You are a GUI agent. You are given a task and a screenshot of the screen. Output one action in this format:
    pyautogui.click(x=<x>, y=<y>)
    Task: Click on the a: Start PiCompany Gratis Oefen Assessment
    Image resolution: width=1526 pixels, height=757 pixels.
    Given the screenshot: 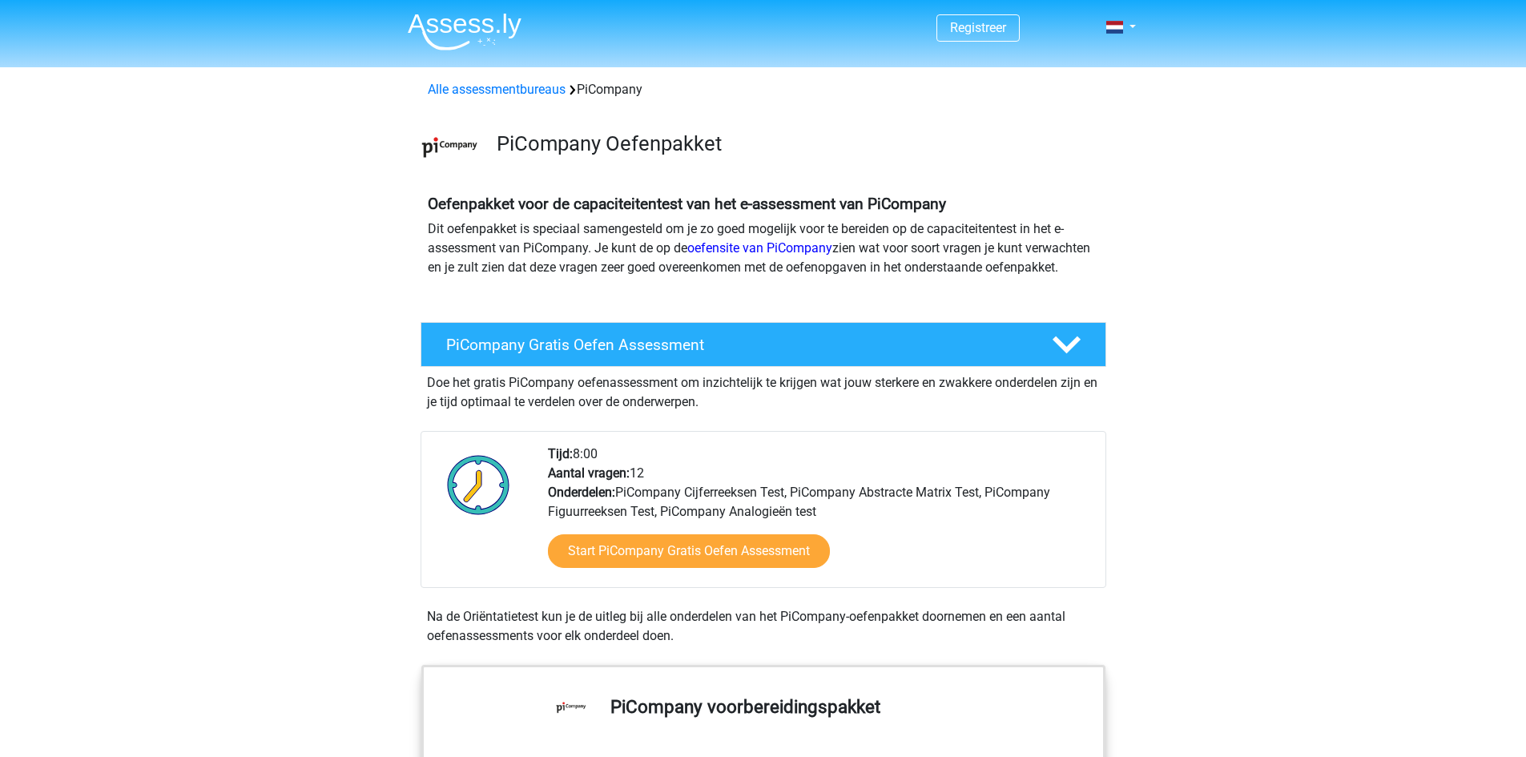 What is the action you would take?
    pyautogui.click(x=689, y=551)
    